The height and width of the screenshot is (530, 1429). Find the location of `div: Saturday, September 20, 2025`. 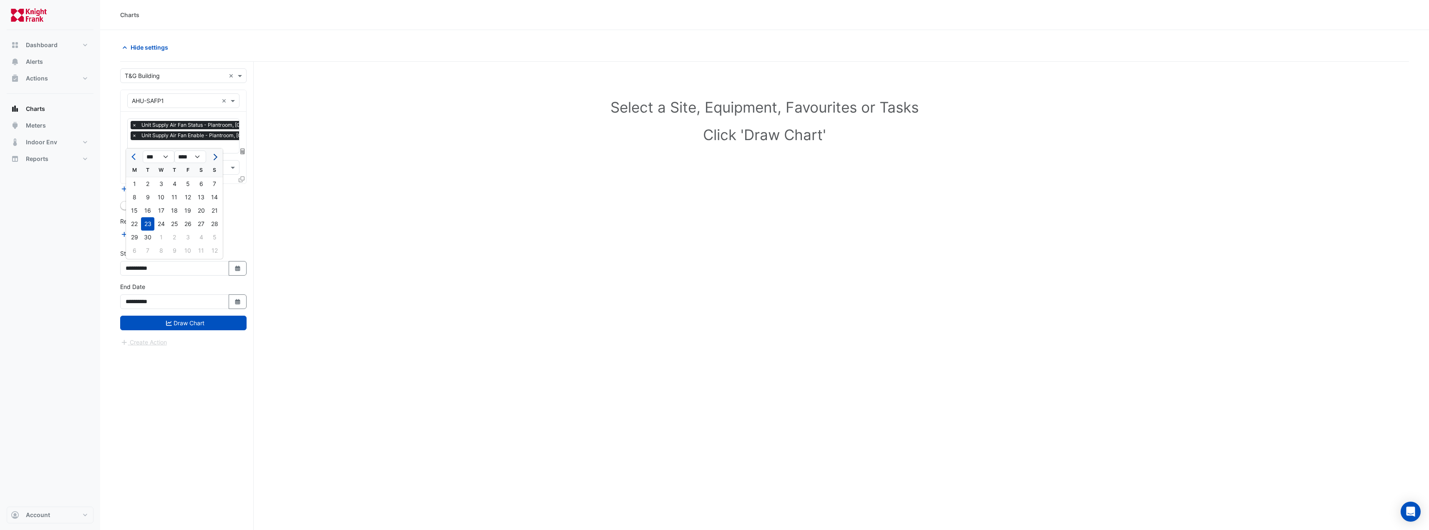

div: Saturday, September 20, 2025 is located at coordinates (201, 211).